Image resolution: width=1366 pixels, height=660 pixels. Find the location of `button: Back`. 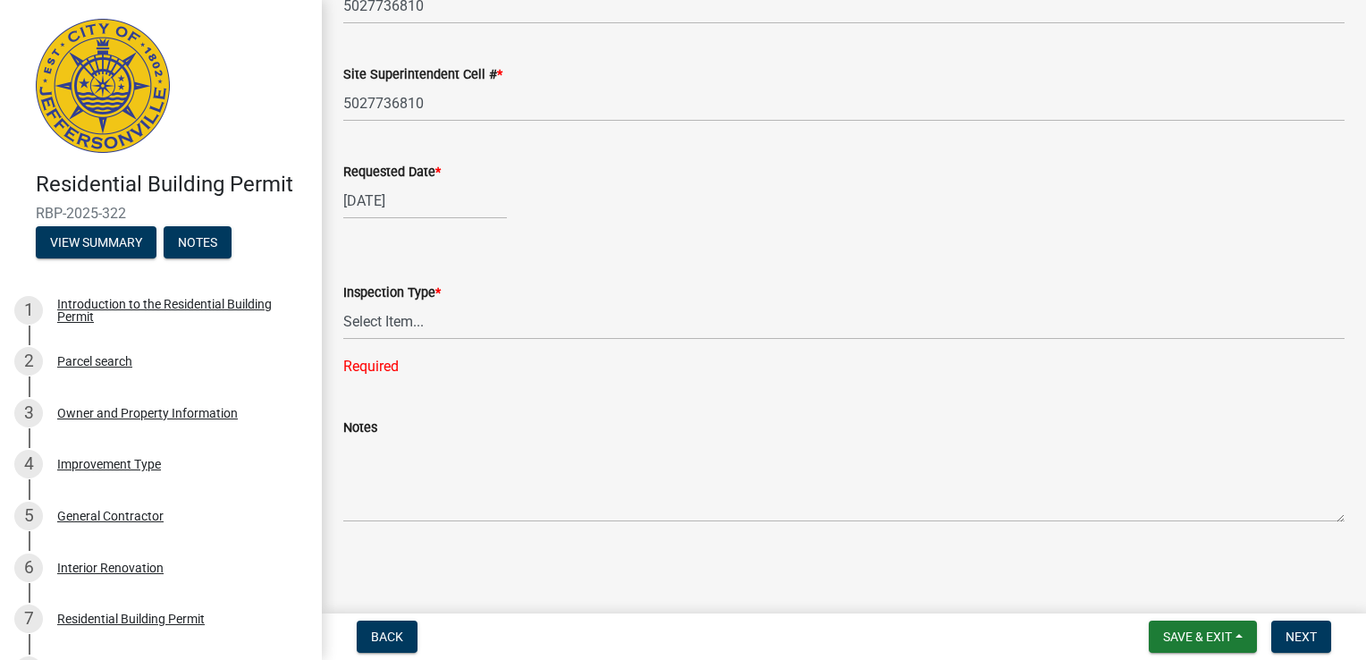

button: Back is located at coordinates (387, 636).